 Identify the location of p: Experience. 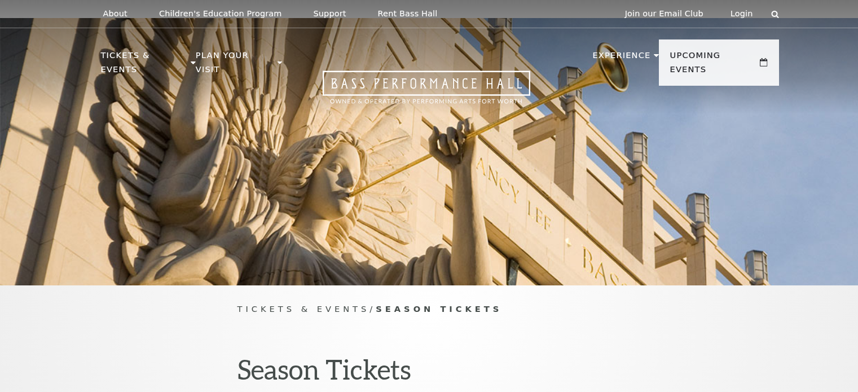
(621, 59).